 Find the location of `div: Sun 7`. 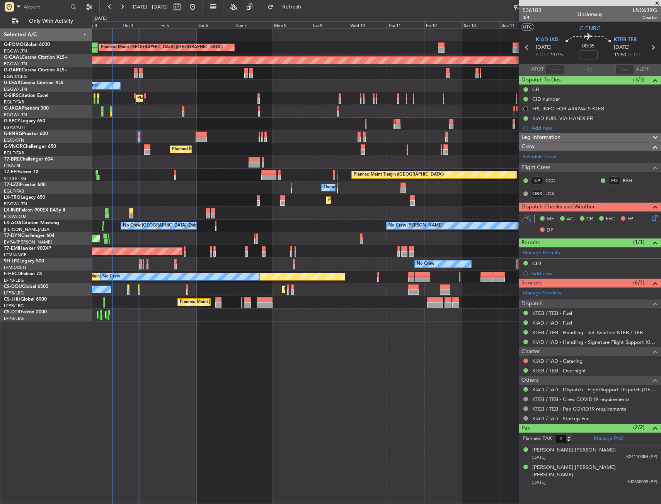

div: Sun 7 is located at coordinates (253, 25).